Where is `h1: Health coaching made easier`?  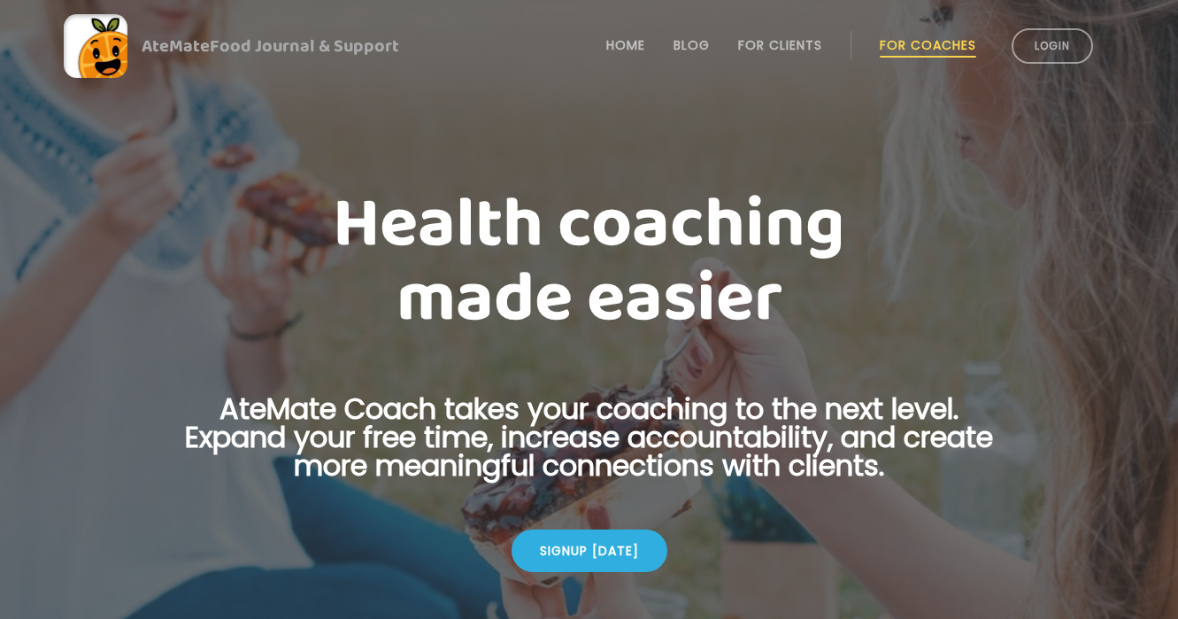 h1: Health coaching made easier is located at coordinates (590, 262).